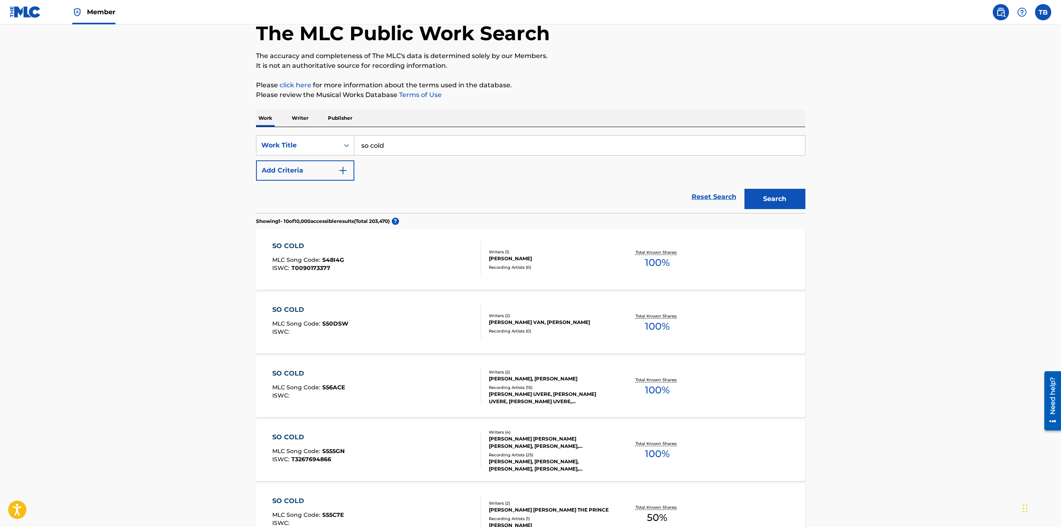  Describe the element at coordinates (403, 33) in the screenshot. I see `h1: The MLC Public Work Search` at that location.